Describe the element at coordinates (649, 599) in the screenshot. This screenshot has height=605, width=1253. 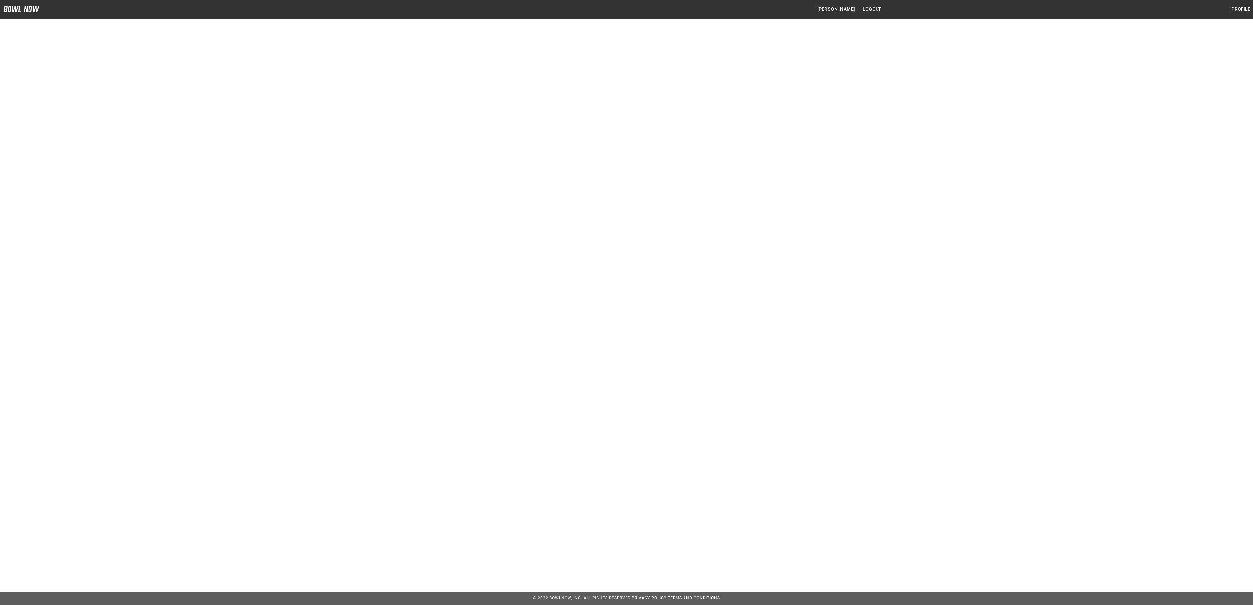
I see `a: Privacy Policy` at that location.